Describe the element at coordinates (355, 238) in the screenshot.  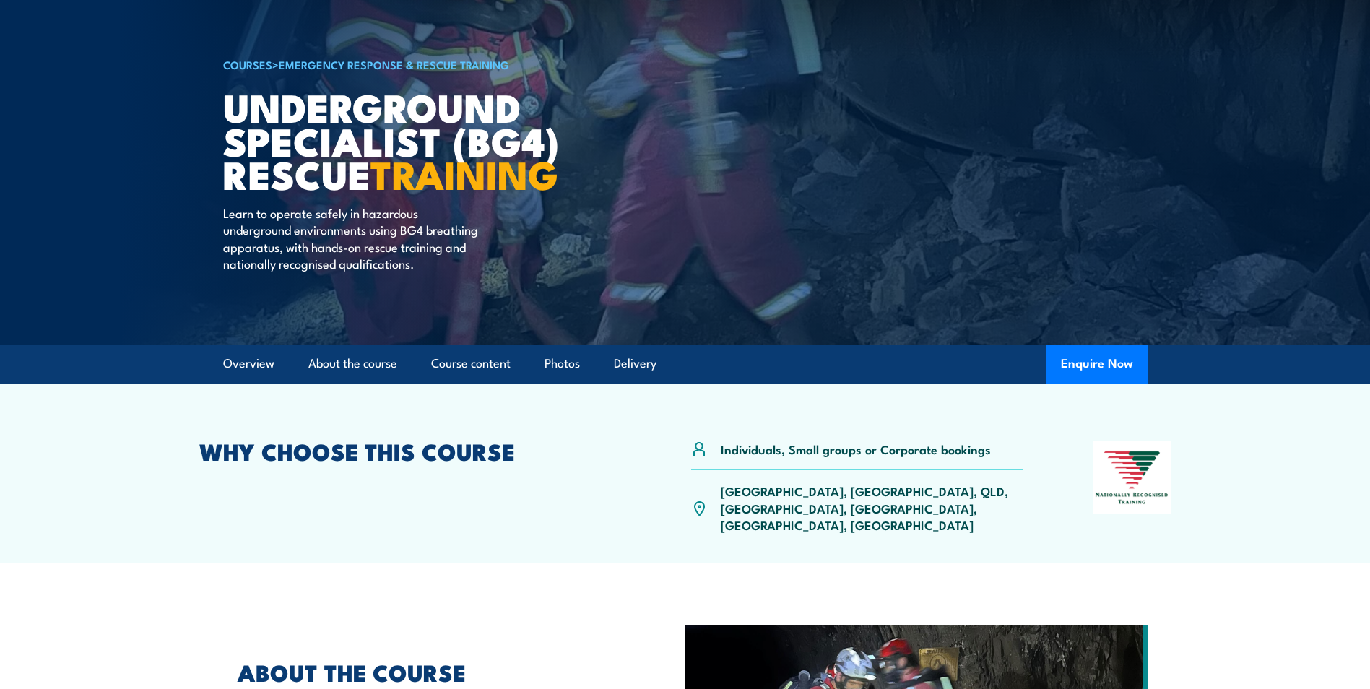
I see `p: Learn to operate safely in hazardous underground environments using BG4 breathing apparatus, with...` at that location.